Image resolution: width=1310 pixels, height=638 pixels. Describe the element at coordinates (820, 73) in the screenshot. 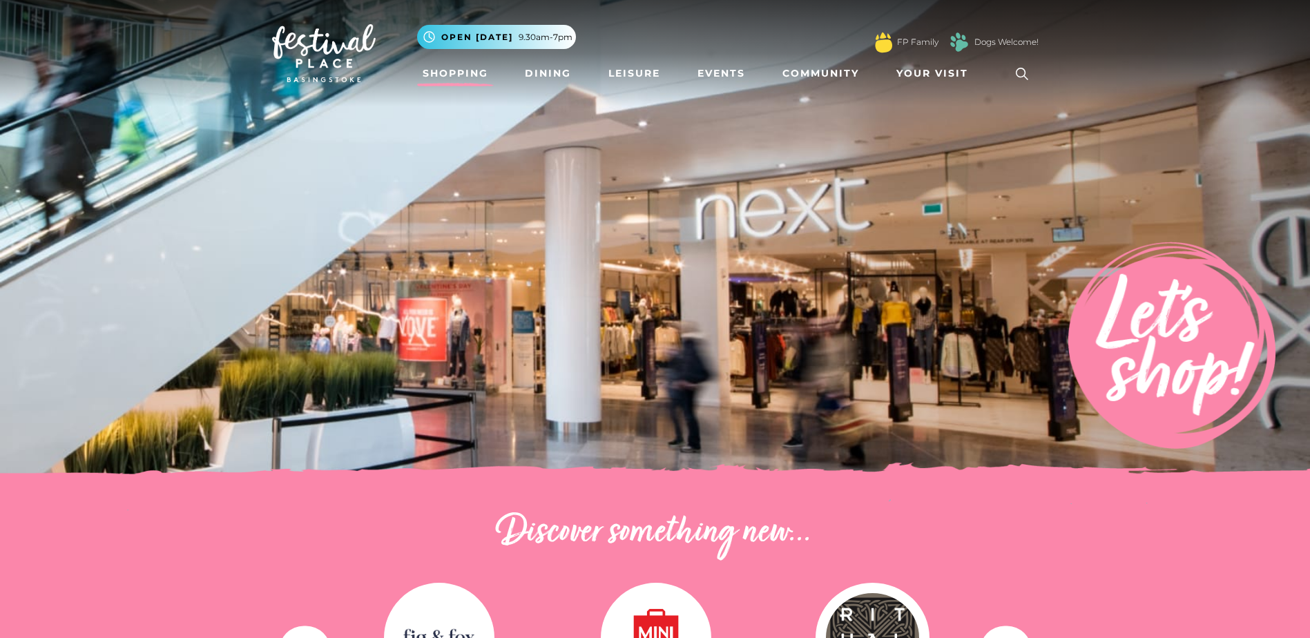

I see `a: Community` at that location.